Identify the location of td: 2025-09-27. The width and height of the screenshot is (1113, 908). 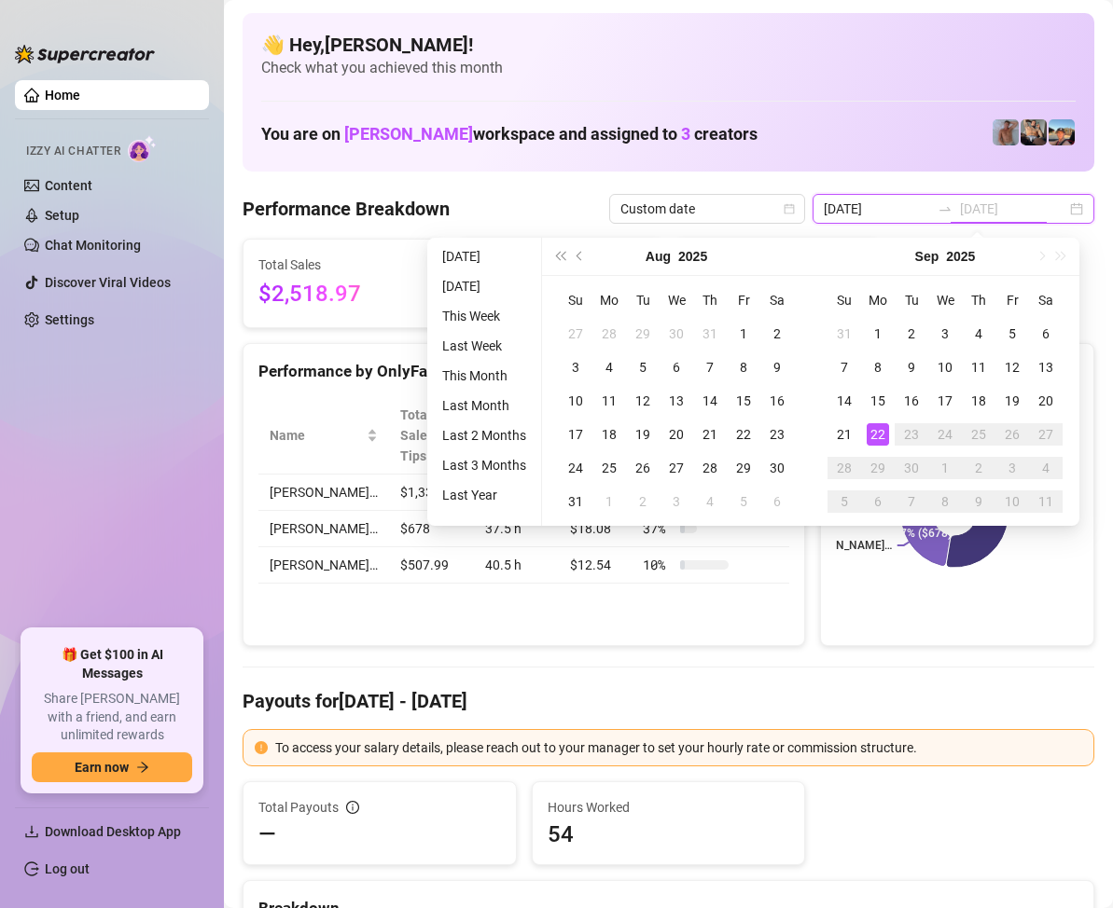
(1045, 435).